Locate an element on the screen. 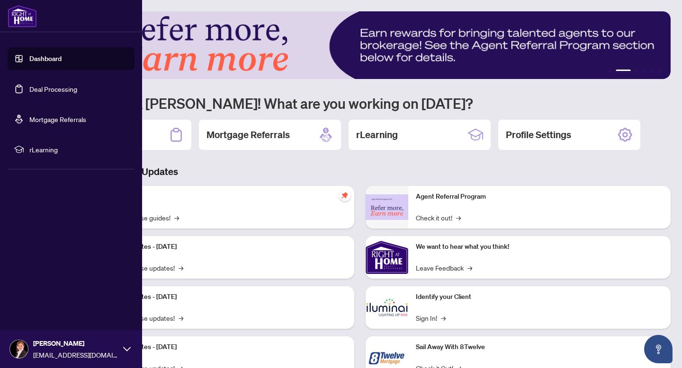 The height and width of the screenshot is (368, 682). img: We want to hear what you think! is located at coordinates (387, 258).